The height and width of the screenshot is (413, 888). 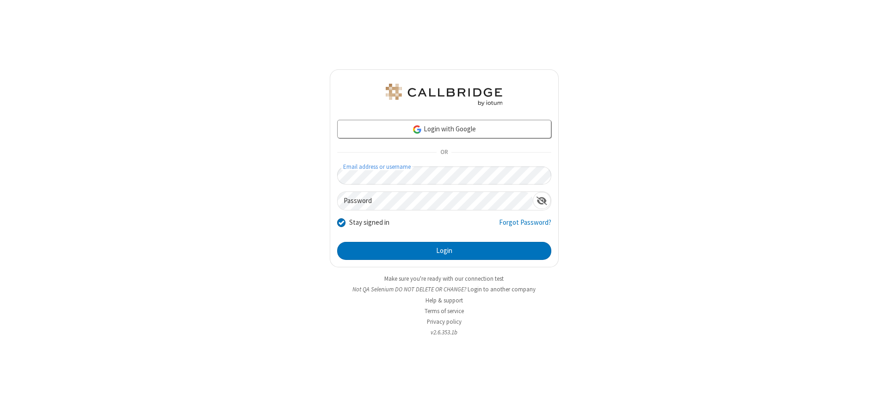 What do you see at coordinates (444, 153) in the screenshot?
I see `span: OR` at bounding box center [444, 153].